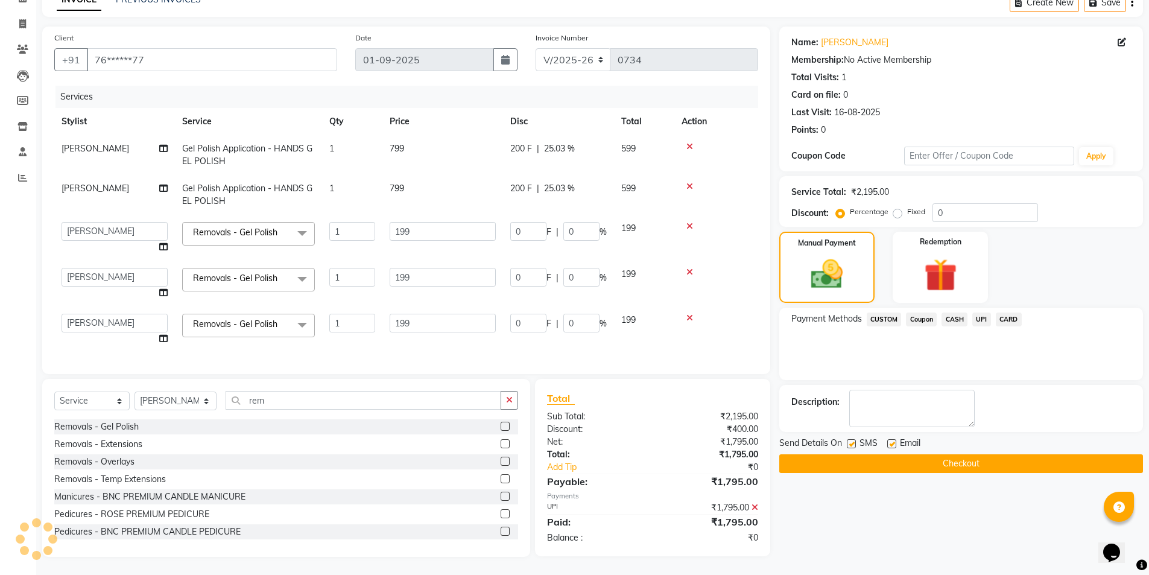  What do you see at coordinates (596, 416) in the screenshot?
I see `div: Sub Total:` at bounding box center [596, 416].